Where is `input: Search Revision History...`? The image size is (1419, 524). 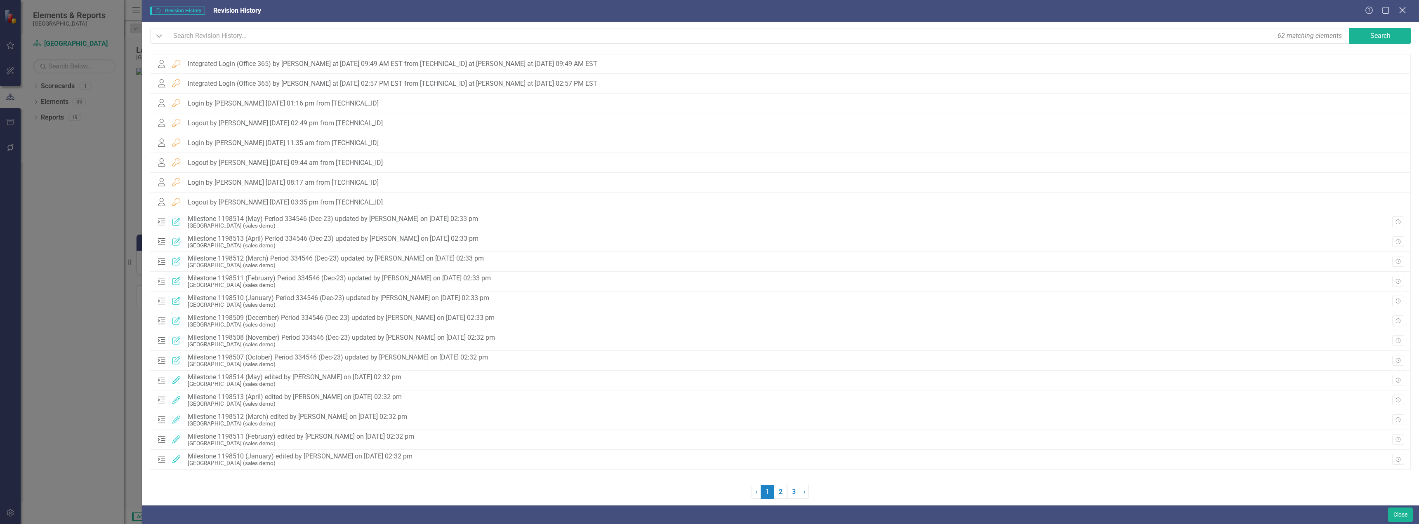 input: Search Revision History... is located at coordinates (759, 36).